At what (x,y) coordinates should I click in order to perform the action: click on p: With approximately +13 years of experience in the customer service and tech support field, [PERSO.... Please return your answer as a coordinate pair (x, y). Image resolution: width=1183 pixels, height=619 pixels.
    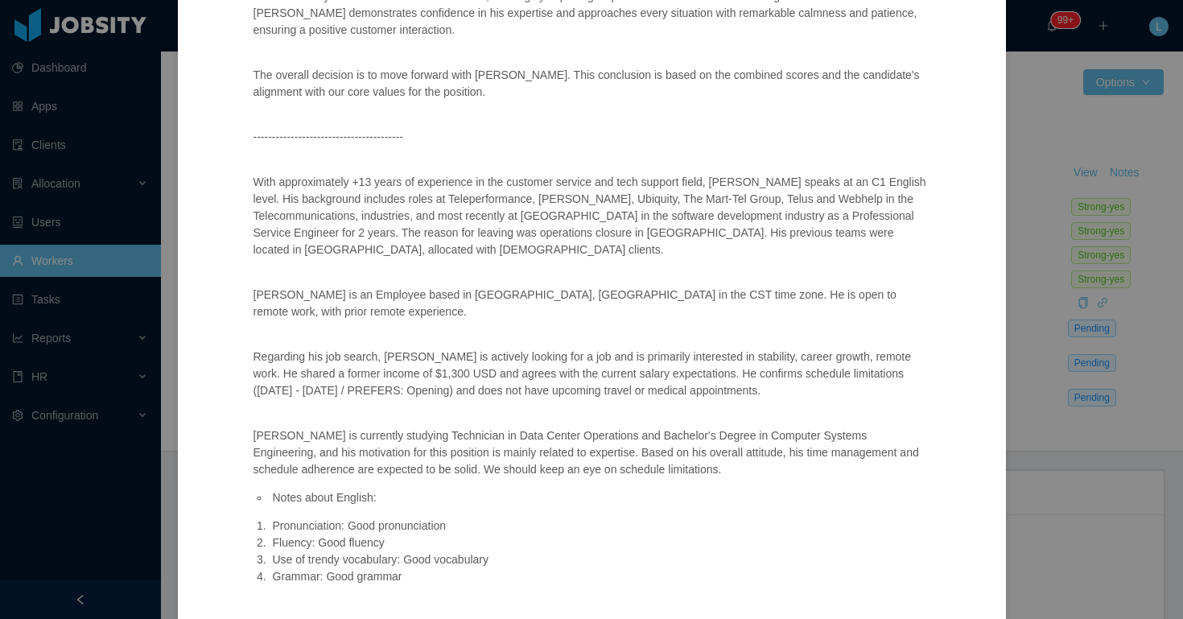
    Looking at the image, I should click on (592, 216).